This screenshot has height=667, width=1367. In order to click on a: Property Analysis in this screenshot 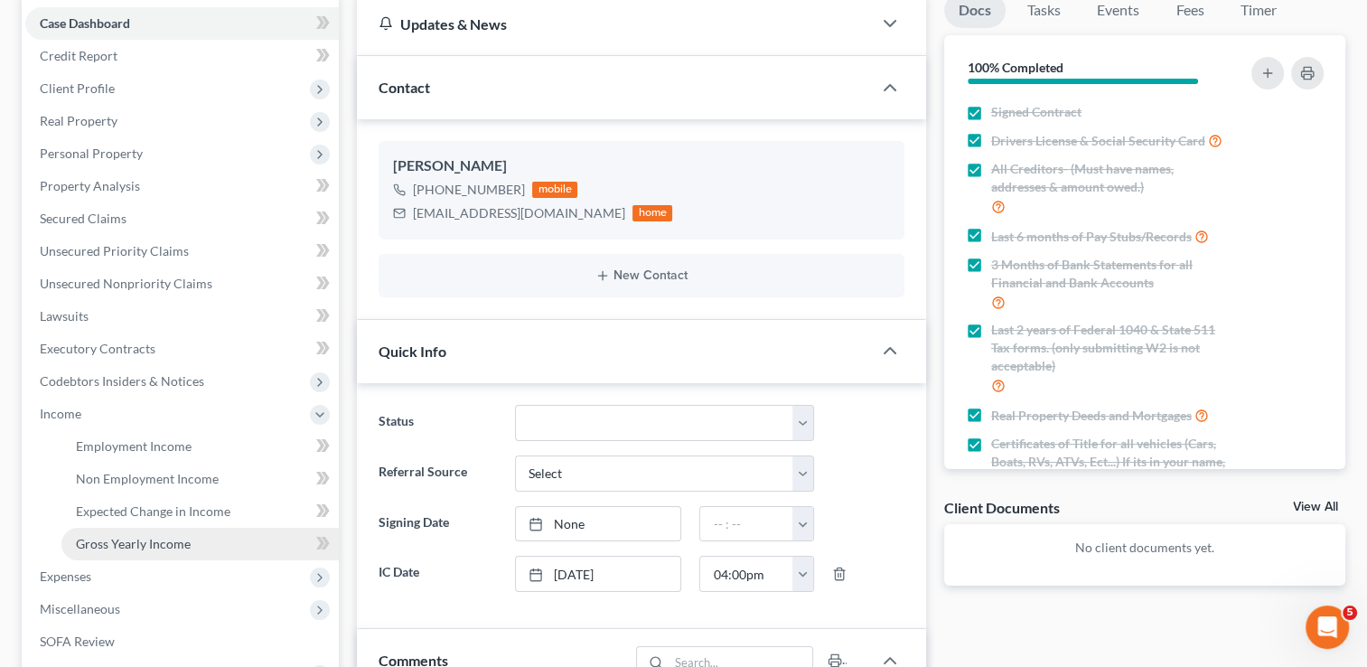, I will do `click(182, 186)`.